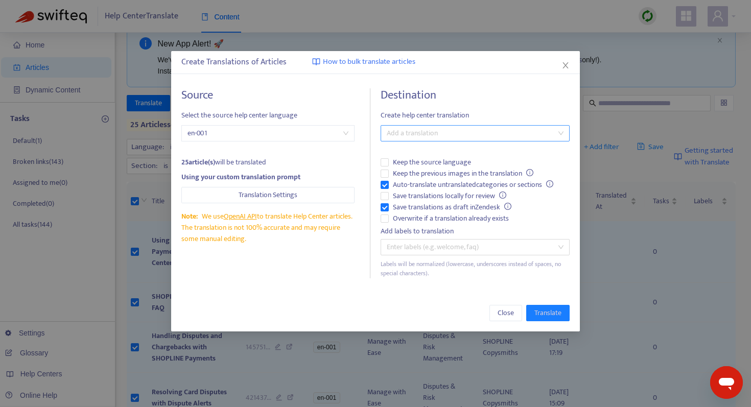 The width and height of the screenshot is (751, 407). What do you see at coordinates (451, 219) in the screenshot?
I see `span: Overwrite if a translation already exists` at bounding box center [451, 219].